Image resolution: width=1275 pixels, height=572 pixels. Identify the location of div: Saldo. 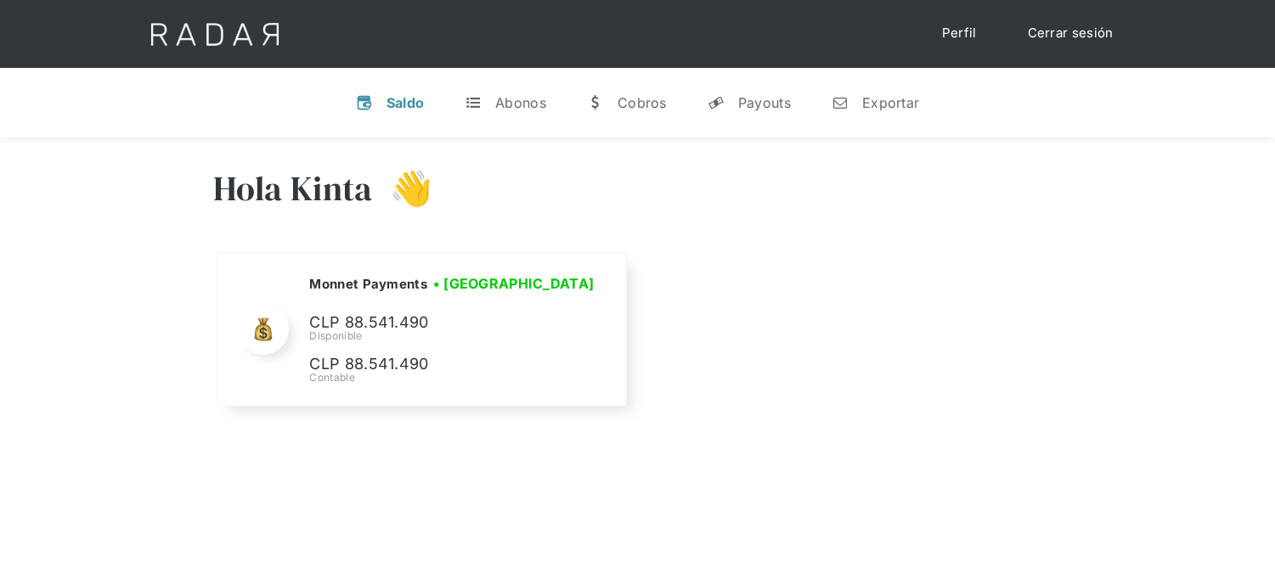
(405, 103).